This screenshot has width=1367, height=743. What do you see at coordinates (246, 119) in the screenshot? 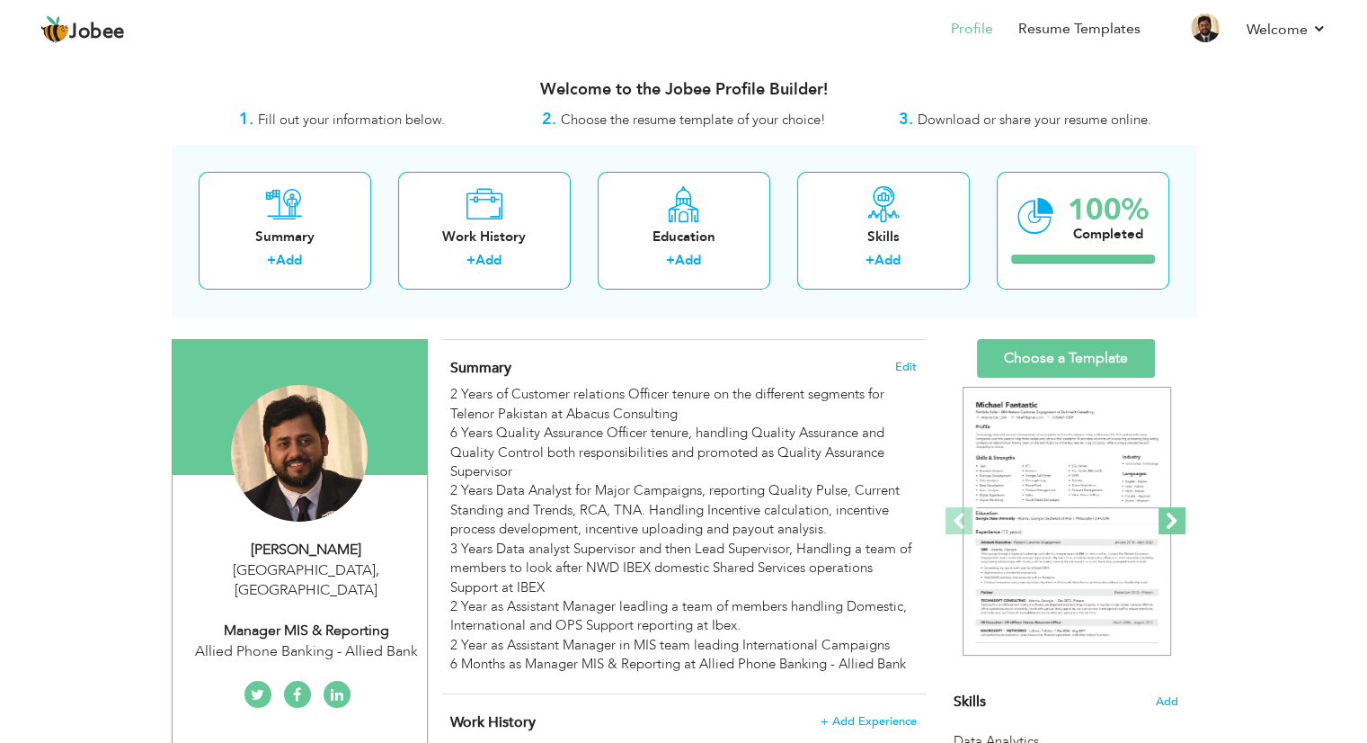
I see `strong: 1.` at bounding box center [246, 119].